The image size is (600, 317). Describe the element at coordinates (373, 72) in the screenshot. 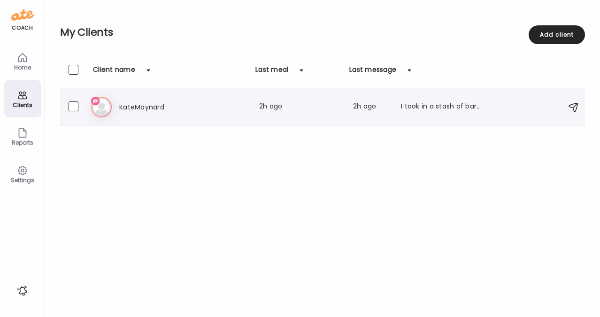

I see `div: Last message` at that location.